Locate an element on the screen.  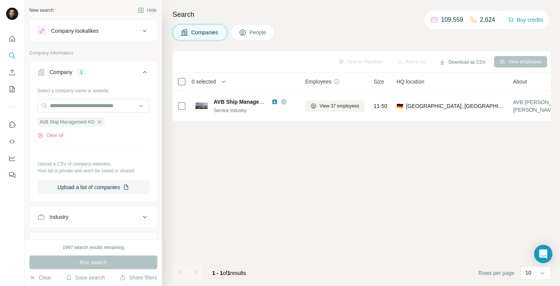
span: Rows per page is located at coordinates (497, 273).